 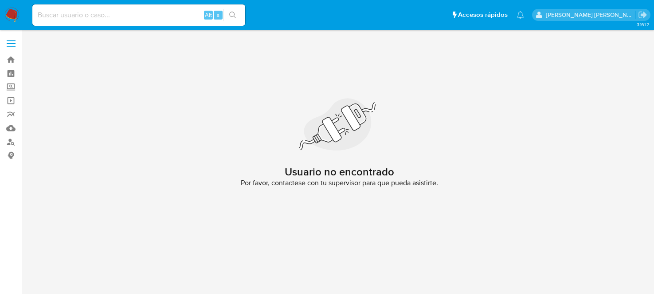 What do you see at coordinates (591, 15) in the screenshot?
I see `p: brenda.morenoreyes@mercadolibre.com.mx` at bounding box center [591, 15].